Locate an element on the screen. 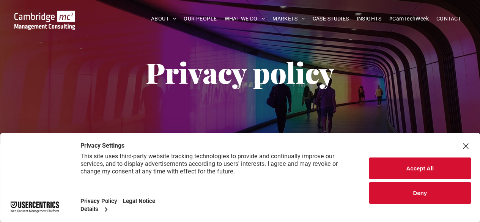 This screenshot has height=222, width=480. a: MARKETS is located at coordinates (289, 19).